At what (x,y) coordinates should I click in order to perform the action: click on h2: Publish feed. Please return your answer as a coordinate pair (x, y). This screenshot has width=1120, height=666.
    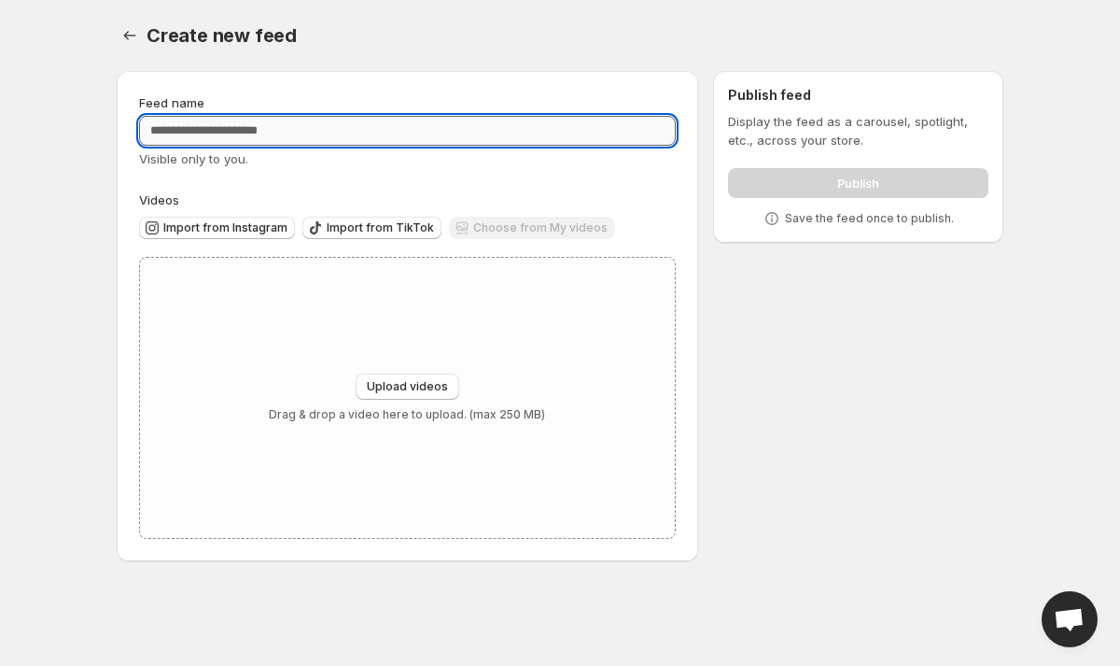
    Looking at the image, I should click on (858, 95).